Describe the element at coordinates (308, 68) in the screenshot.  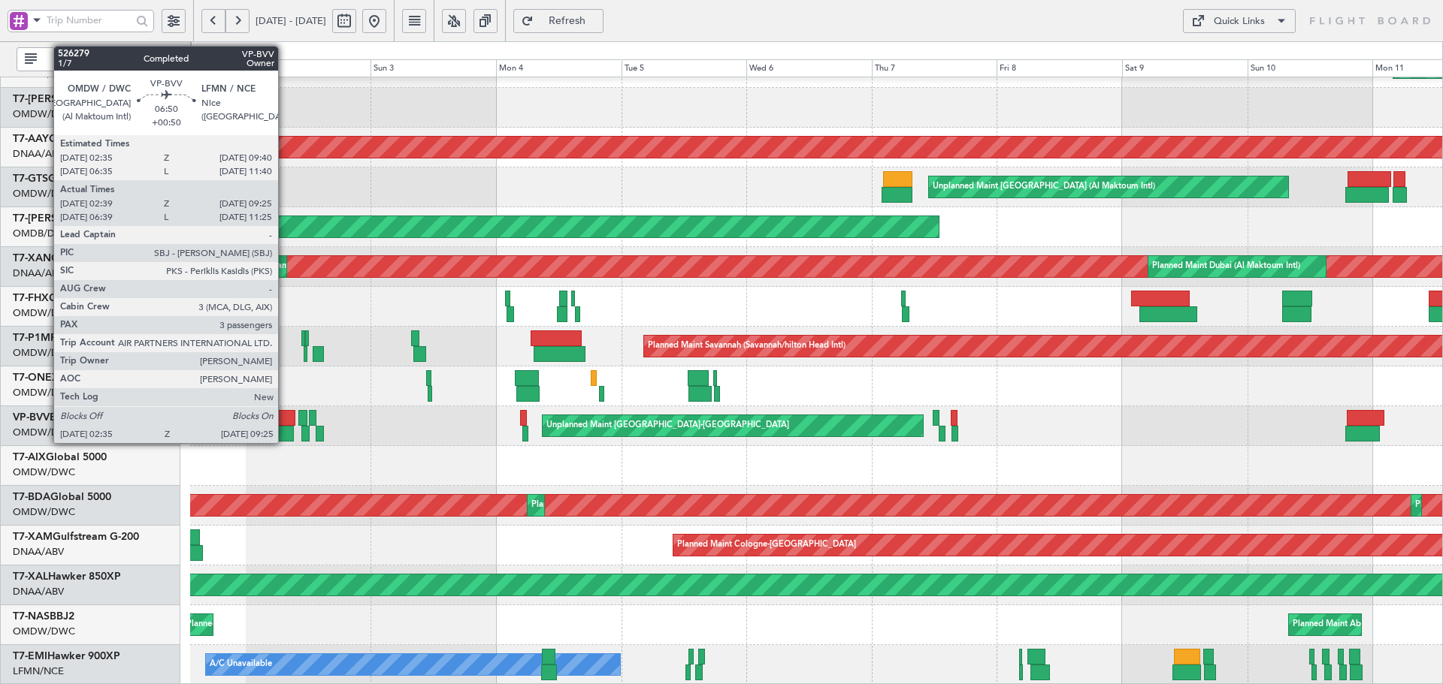
I see `div: Sat 2` at that location.